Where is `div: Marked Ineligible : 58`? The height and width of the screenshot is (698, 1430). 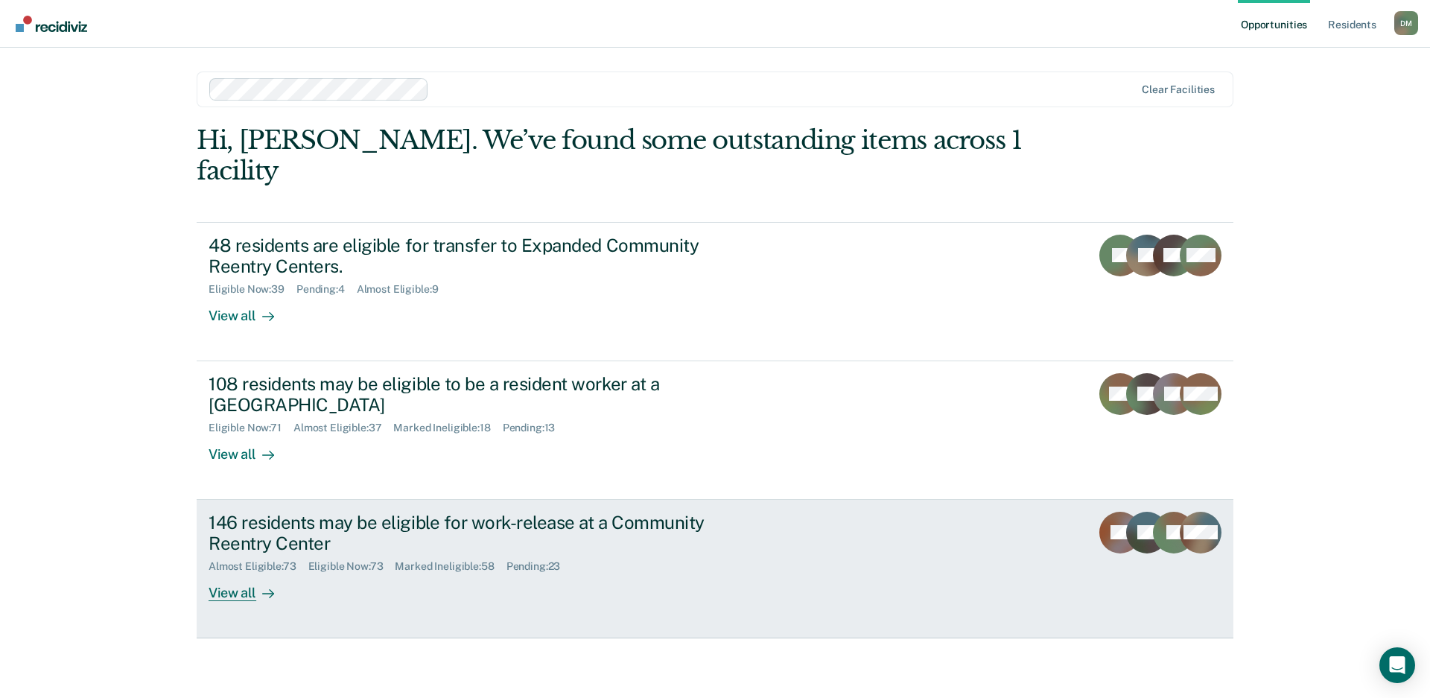 div: Marked Ineligible : 58 is located at coordinates (450, 566).